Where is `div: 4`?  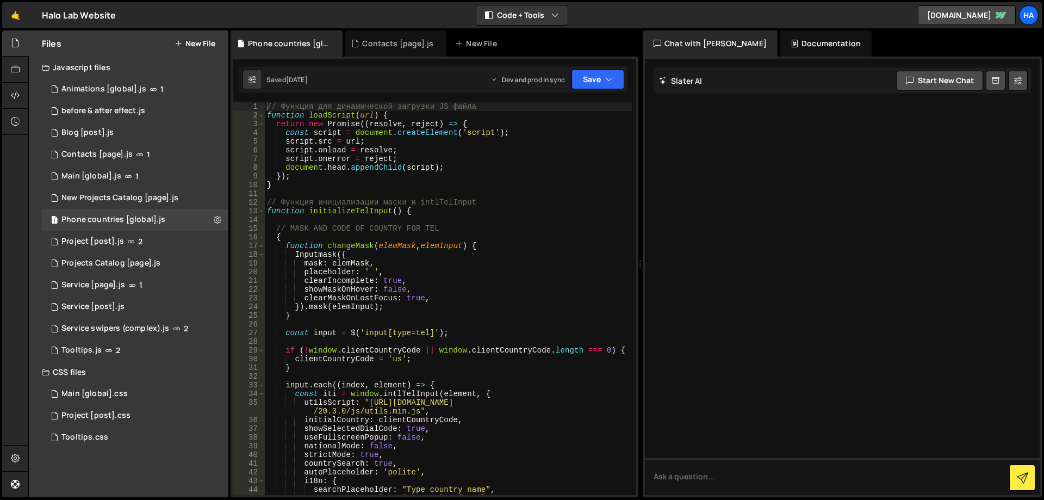 div: 4 is located at coordinates (249, 133).